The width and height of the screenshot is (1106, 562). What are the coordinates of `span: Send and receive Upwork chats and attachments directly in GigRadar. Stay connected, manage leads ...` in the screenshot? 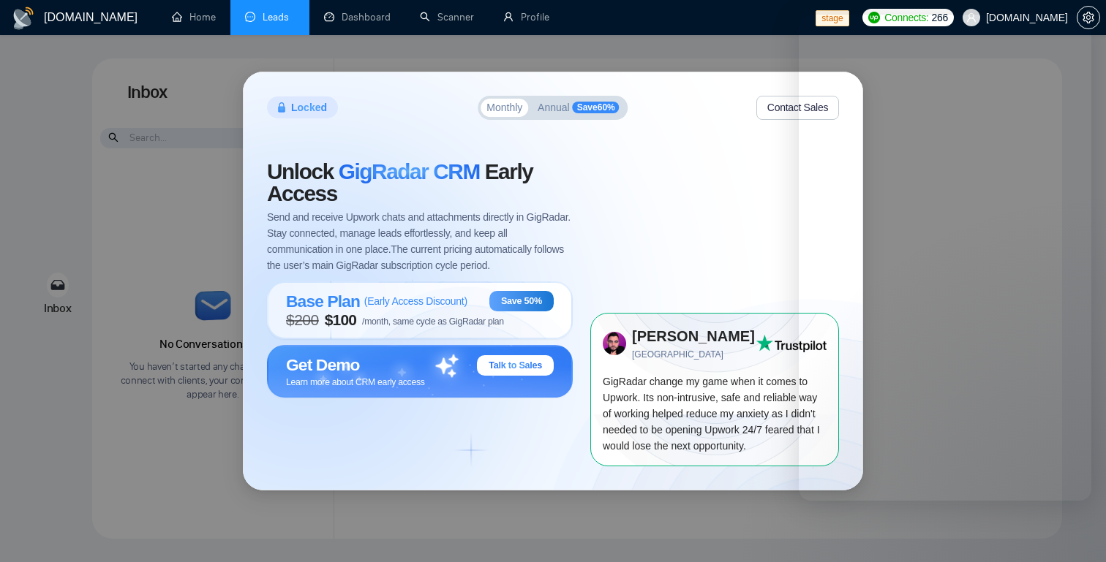 It's located at (420, 241).